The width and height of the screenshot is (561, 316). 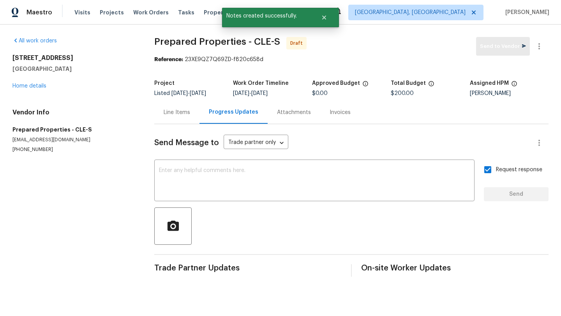 I want to click on span: Tasks, so click(x=186, y=12).